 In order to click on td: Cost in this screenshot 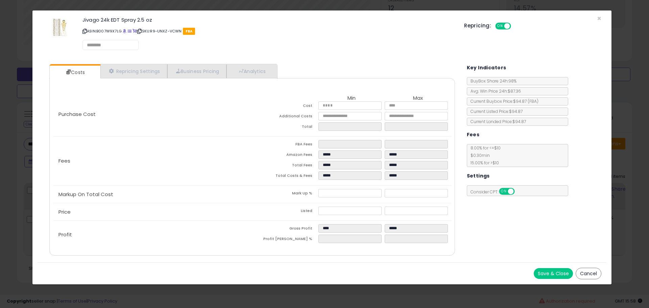, I will do `click(285, 106)`.